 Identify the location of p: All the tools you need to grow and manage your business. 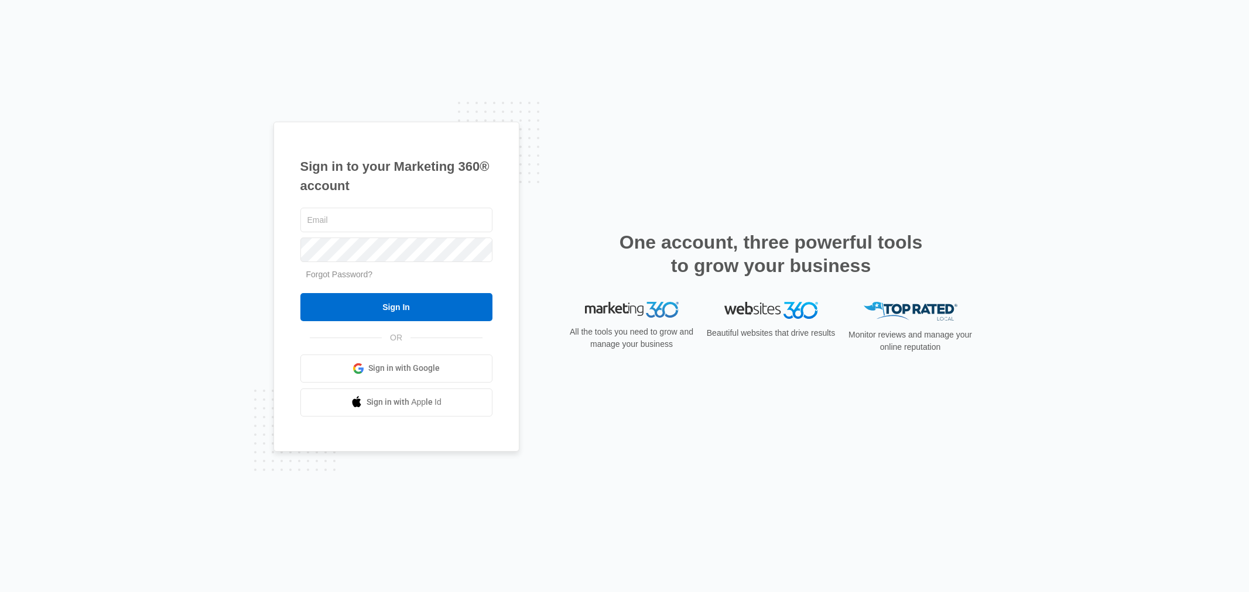
(632, 338).